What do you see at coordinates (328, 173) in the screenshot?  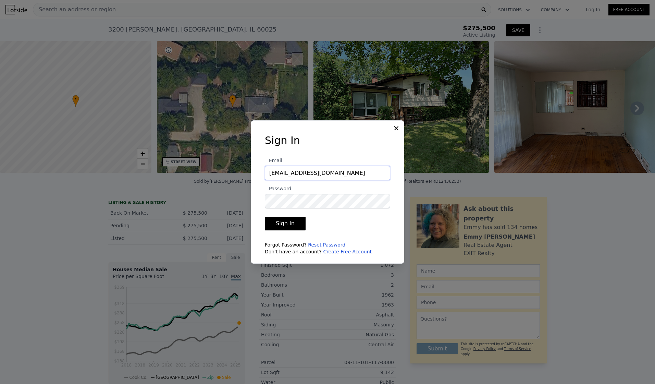 I see `input: Email` at bounding box center [328, 173].